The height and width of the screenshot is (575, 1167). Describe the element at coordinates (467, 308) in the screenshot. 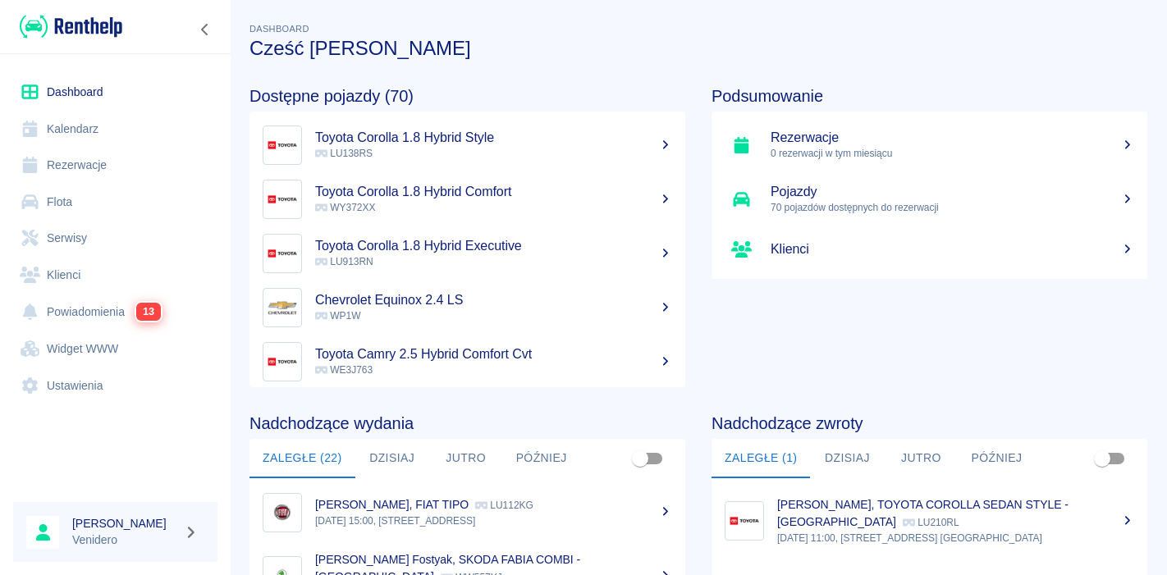

I see `a: ImageChevrolet Equinox 2.4 LS WP1W` at that location.